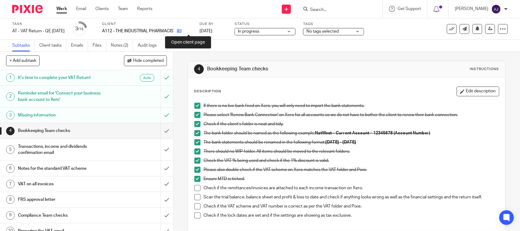 The image size is (520, 231). What do you see at coordinates (351, 133) in the screenshot?
I see `p: The bank folder should be named as the following example:` at bounding box center [351, 133].